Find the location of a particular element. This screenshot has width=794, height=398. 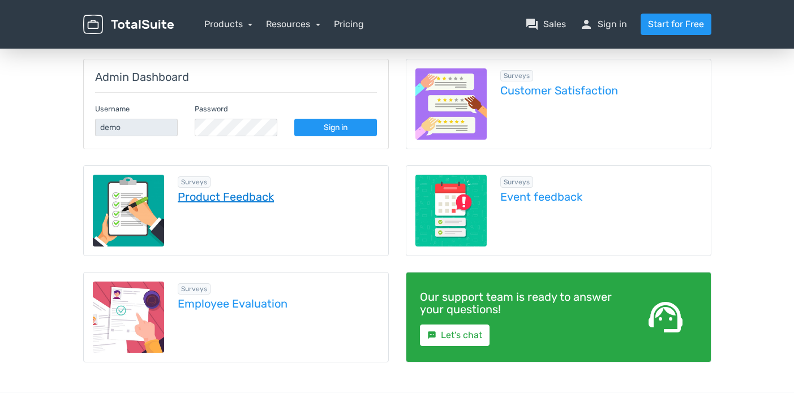

a: Products is located at coordinates (229, 24).